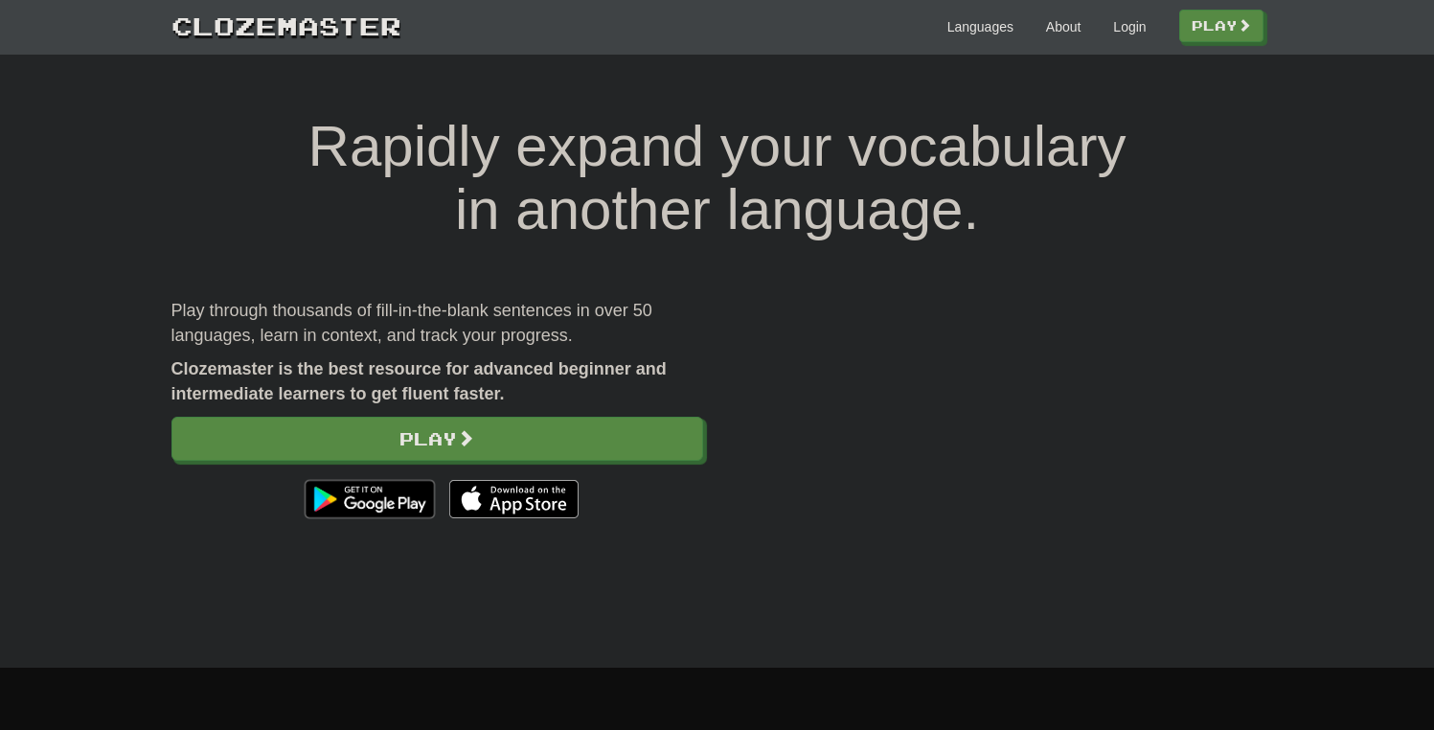 This screenshot has height=730, width=1434. Describe the element at coordinates (369, 499) in the screenshot. I see `img: Get it on Google Play` at that location.